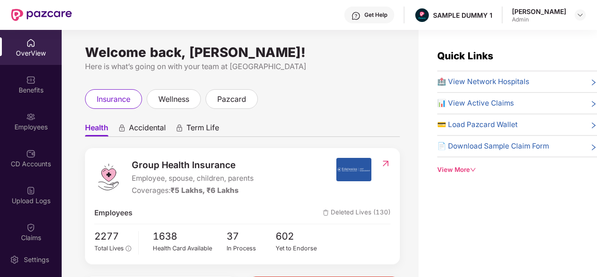 The width and height of the screenshot is (597, 277). Describe the element at coordinates (108, 177) in the screenshot. I see `img: logo` at that location.